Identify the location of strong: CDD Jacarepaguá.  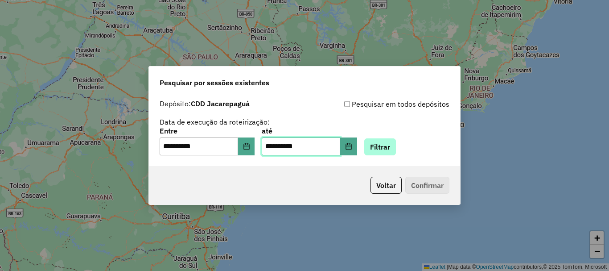
(220, 104).